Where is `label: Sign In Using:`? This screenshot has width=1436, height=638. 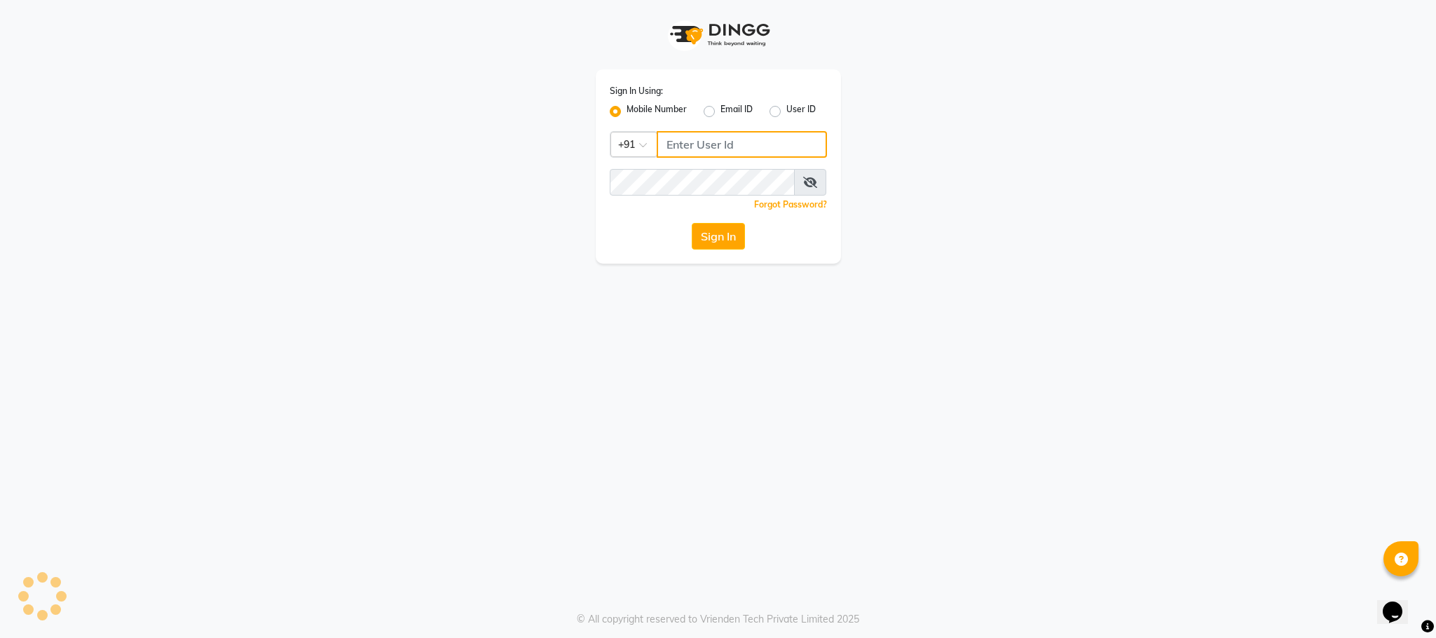
label: Sign In Using: is located at coordinates (636, 91).